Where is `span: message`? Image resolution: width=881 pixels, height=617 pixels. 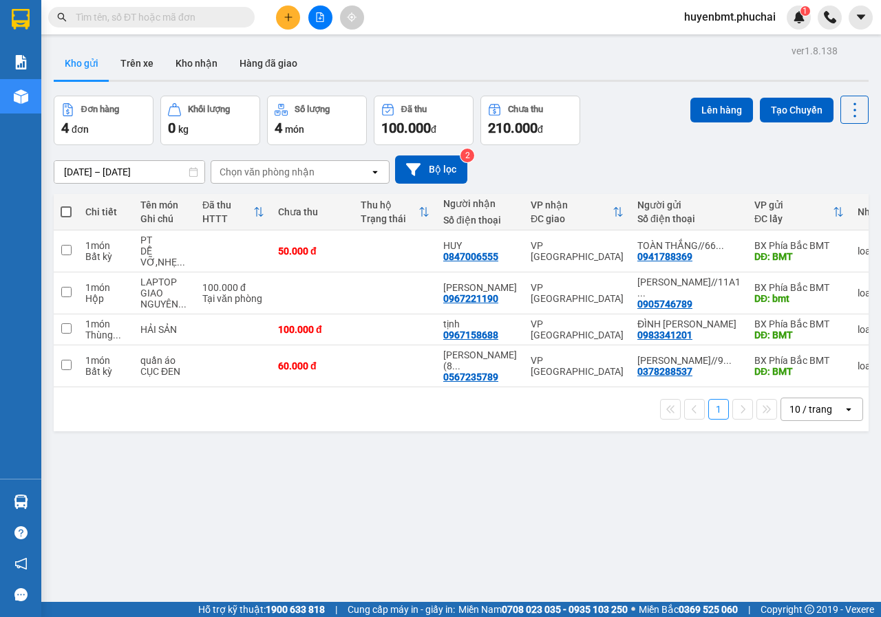 span: message is located at coordinates (21, 595).